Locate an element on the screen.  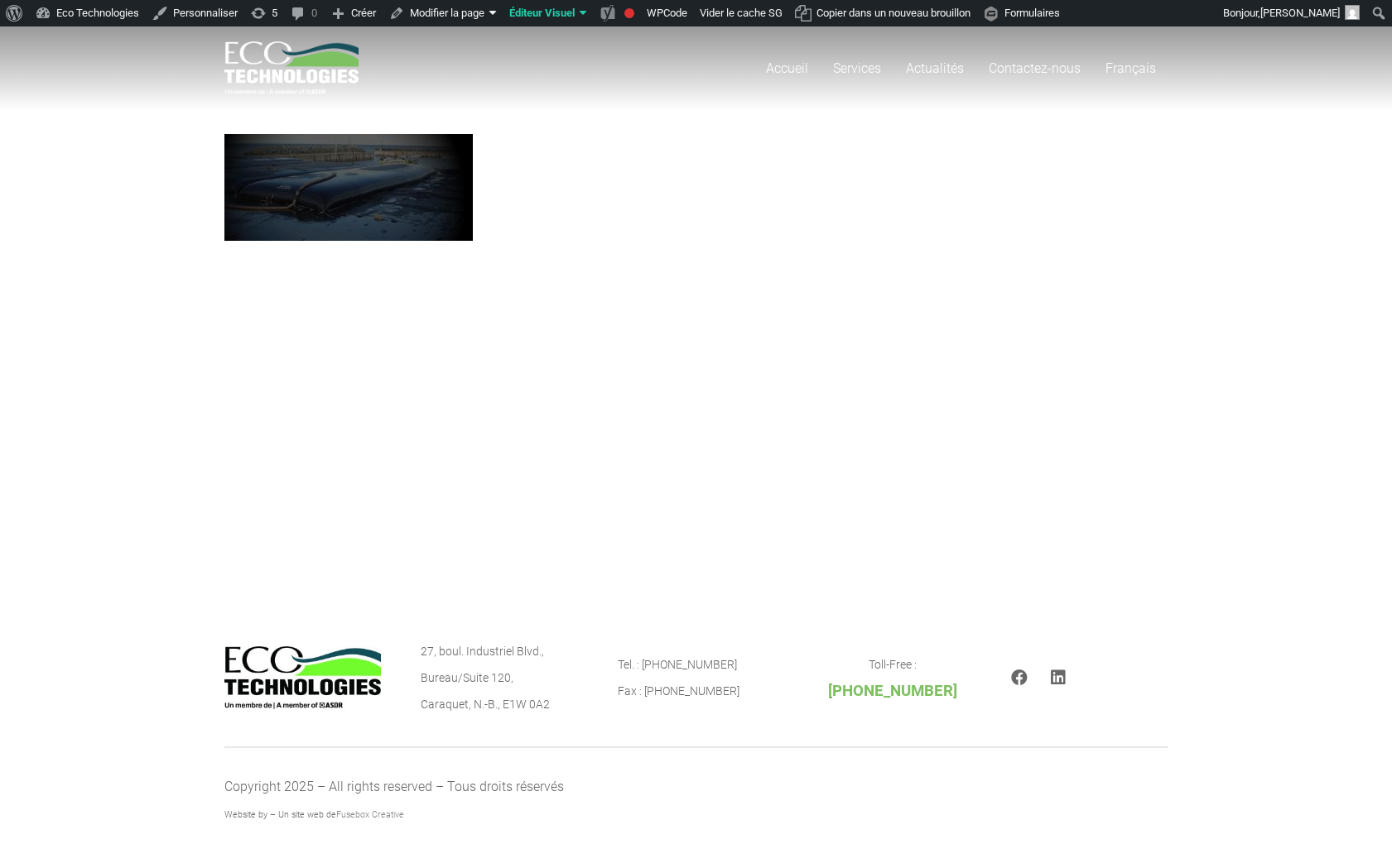
span: Services is located at coordinates (857, 68).